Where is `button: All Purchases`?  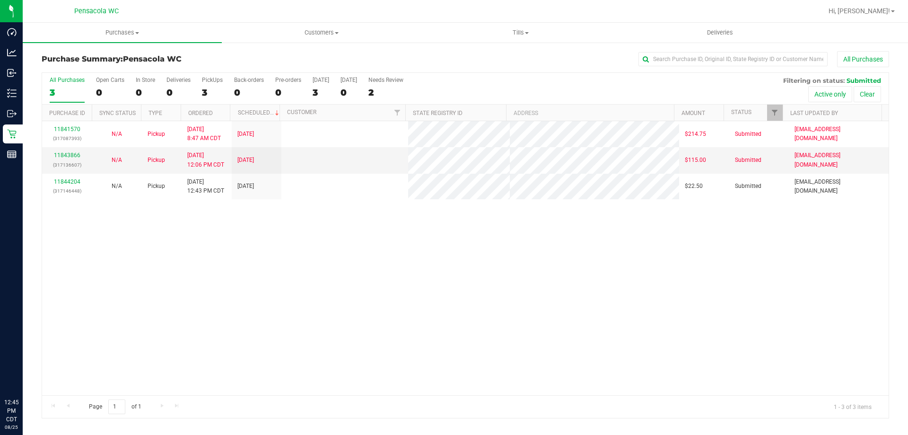 button: All Purchases is located at coordinates (863, 59).